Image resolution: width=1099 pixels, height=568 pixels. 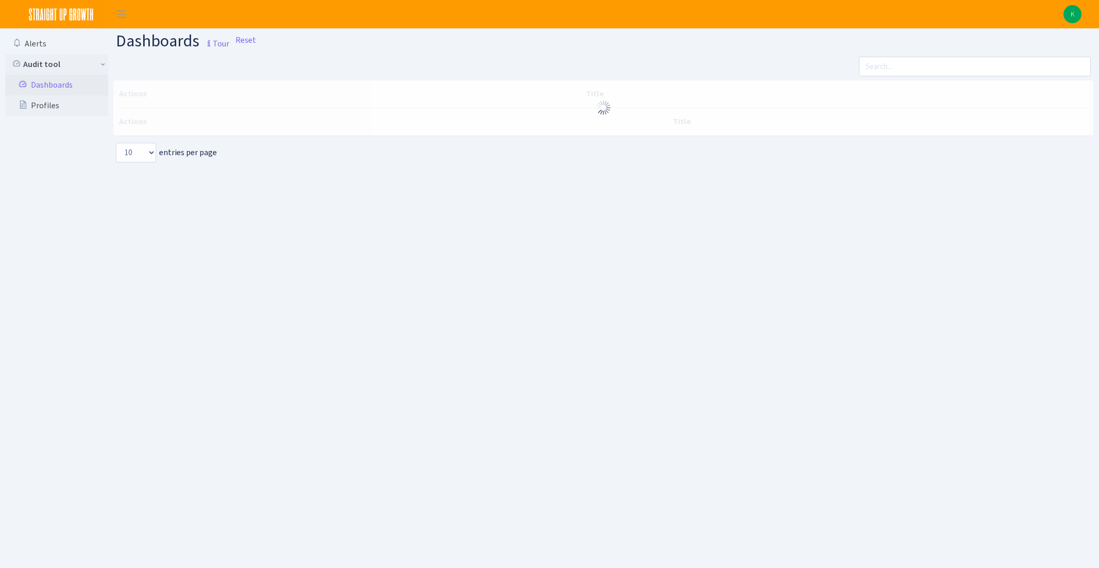 I want to click on small: Tour, so click(x=216, y=44).